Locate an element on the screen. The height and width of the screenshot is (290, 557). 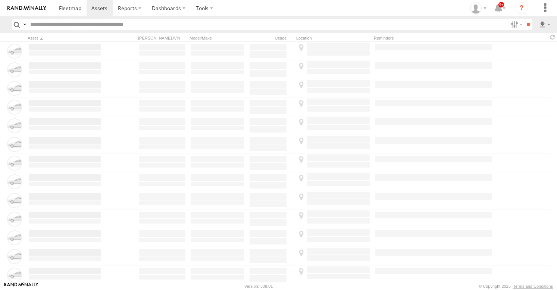
div: © Copyright 2025 - is located at coordinates (516, 286).